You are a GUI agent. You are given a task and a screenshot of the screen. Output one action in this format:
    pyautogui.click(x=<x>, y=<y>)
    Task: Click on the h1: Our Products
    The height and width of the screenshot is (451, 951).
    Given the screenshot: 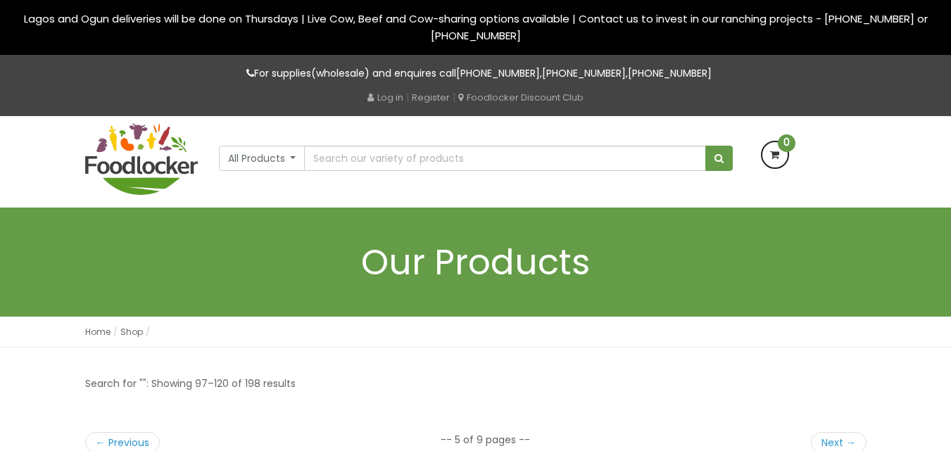 What is the action you would take?
    pyautogui.click(x=476, y=262)
    